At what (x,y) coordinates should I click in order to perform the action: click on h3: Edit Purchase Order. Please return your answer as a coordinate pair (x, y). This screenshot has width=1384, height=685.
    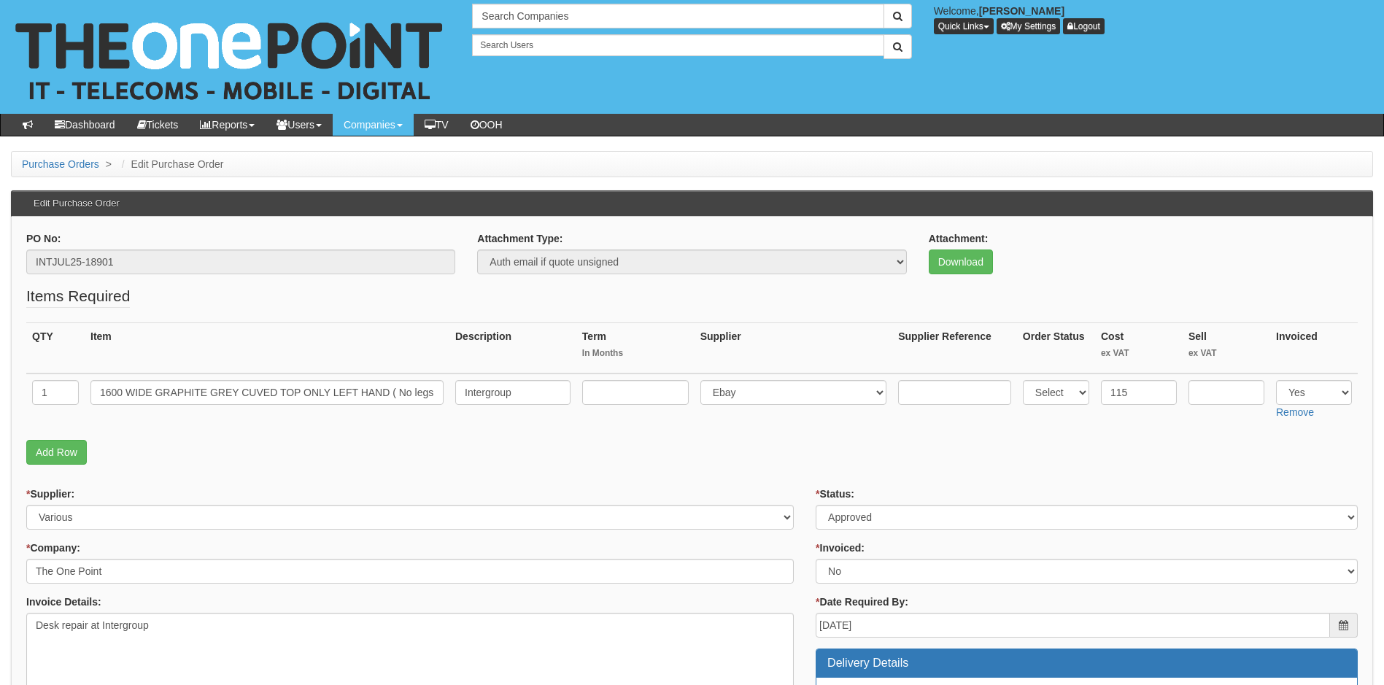
    Looking at the image, I should click on (77, 204).